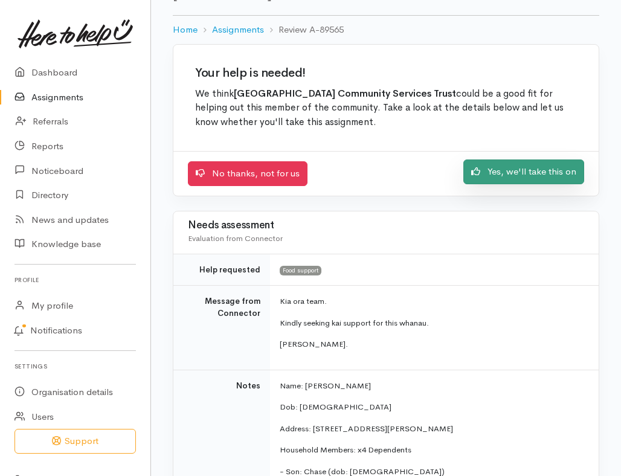 The height and width of the screenshot is (476, 621). What do you see at coordinates (386, 73) in the screenshot?
I see `h2: Your help is needed!` at bounding box center [386, 73].